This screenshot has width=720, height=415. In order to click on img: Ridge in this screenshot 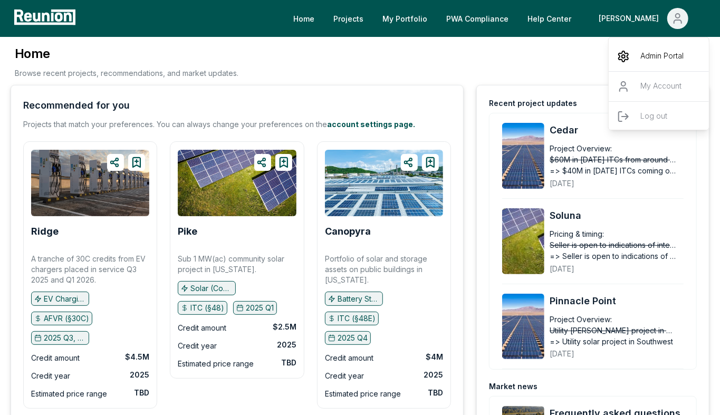, I will do `click(90, 183)`.